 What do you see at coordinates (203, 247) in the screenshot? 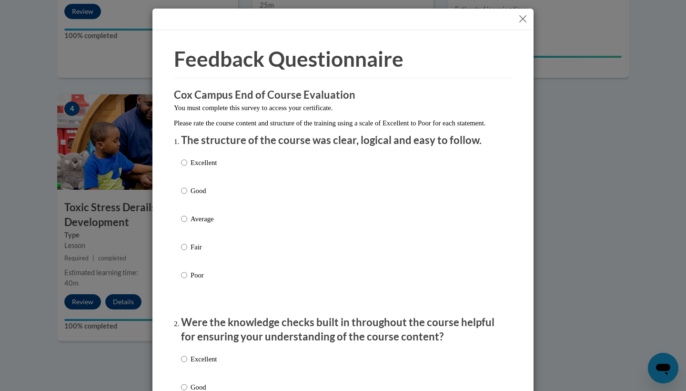
I see `p: Fair` at bounding box center [203, 247].